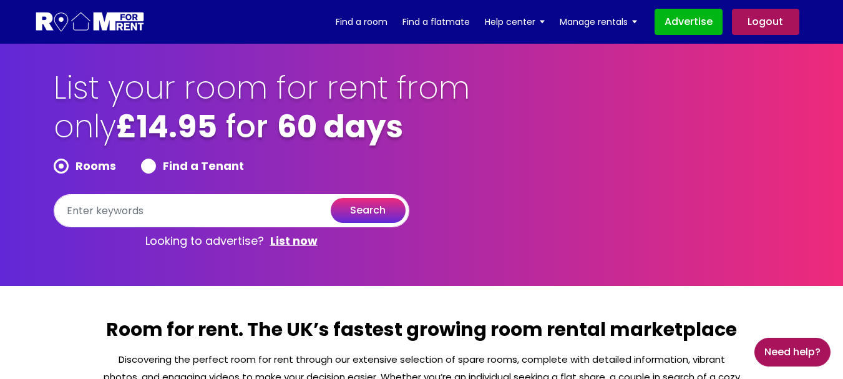 The width and height of the screenshot is (843, 379). Describe the element at coordinates (766, 22) in the screenshot. I see `a: Logout` at that location.